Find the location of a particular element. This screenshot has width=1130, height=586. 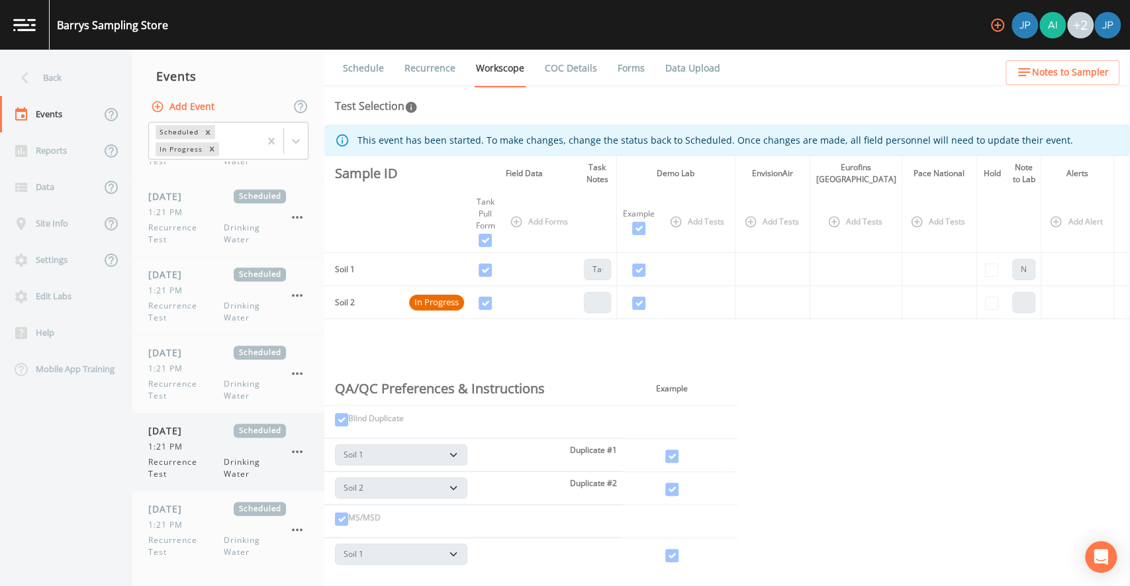

th: QA/QC Preferences & Instructions is located at coordinates (473, 389).